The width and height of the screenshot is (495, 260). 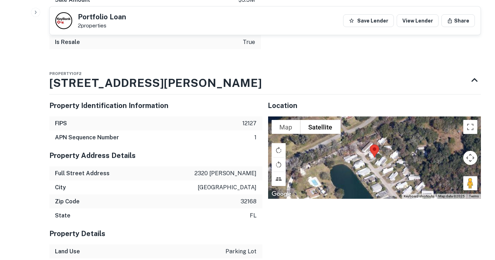 I want to click on span: Property 1 of 2, so click(x=65, y=74).